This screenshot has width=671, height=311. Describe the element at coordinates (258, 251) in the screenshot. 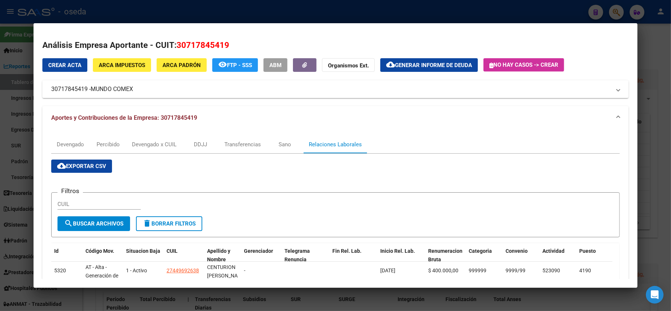

I see `span: Gerenciador` at that location.